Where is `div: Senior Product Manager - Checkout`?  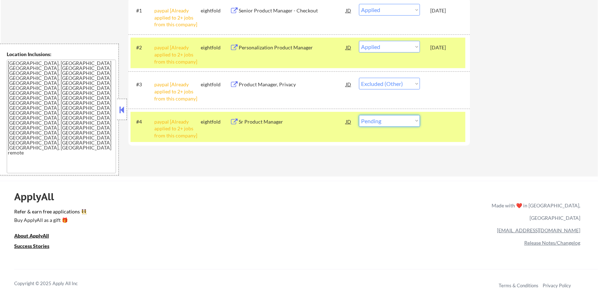 div: Senior Product Manager - Checkout is located at coordinates (292, 11).